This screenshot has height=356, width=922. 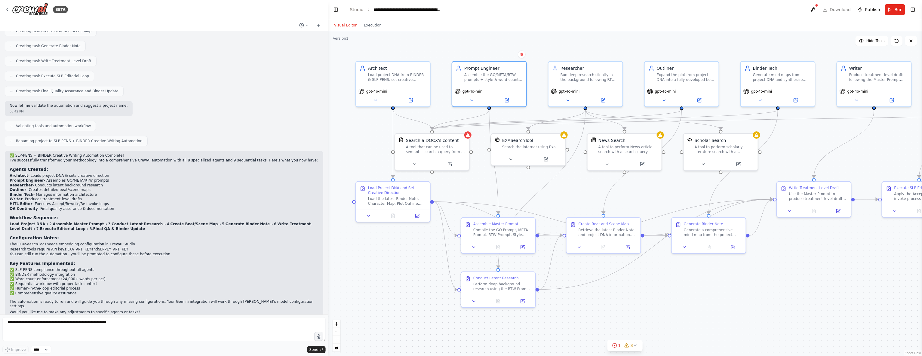 What do you see at coordinates (336, 332) in the screenshot?
I see `button: zoom out` at bounding box center [336, 332].